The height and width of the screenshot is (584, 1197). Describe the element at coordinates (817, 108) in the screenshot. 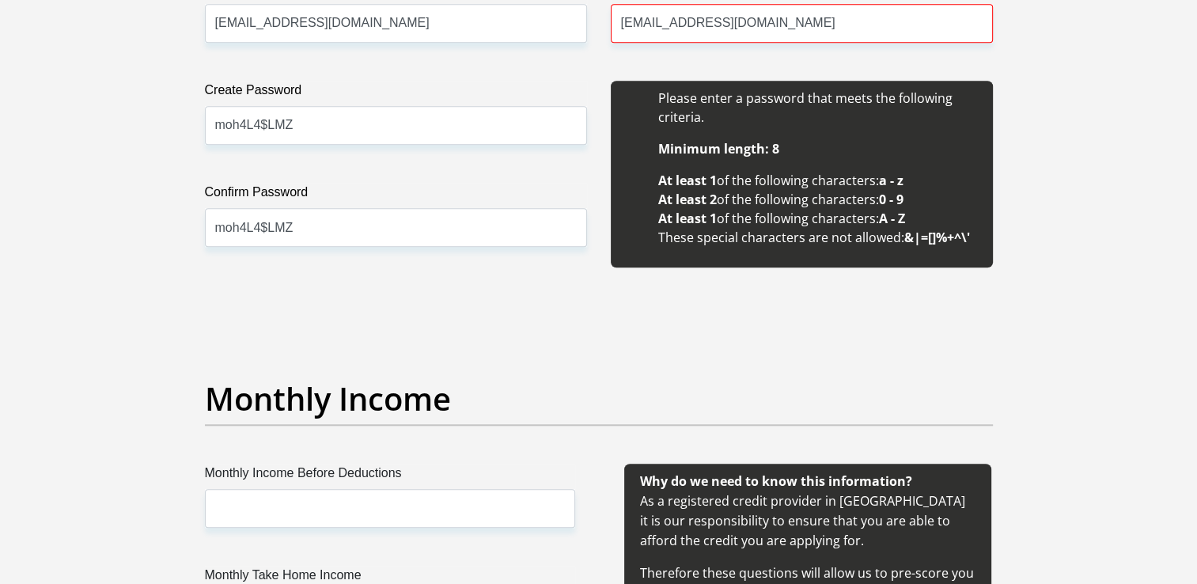

I see `li: Please enter a password that meets the following criteria.` at that location.